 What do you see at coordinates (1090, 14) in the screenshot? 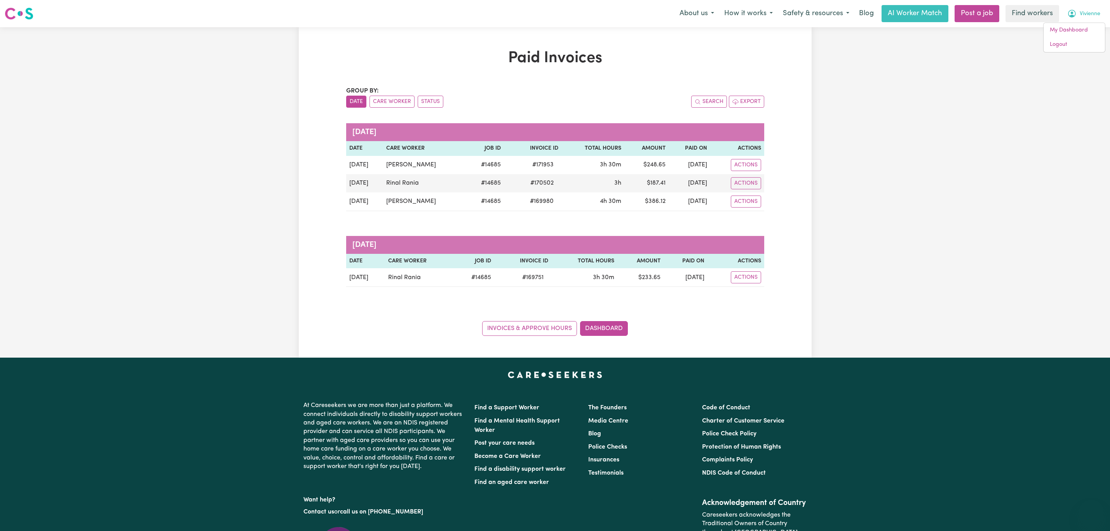
I see `span: Vivienne` at bounding box center [1090, 14].